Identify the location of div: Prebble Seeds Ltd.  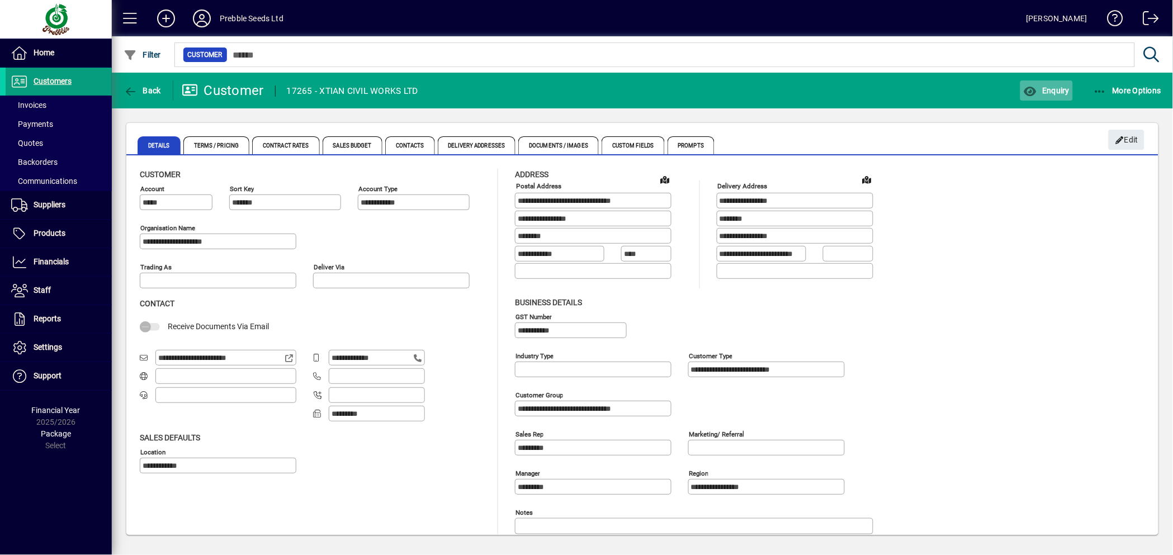
(252, 18).